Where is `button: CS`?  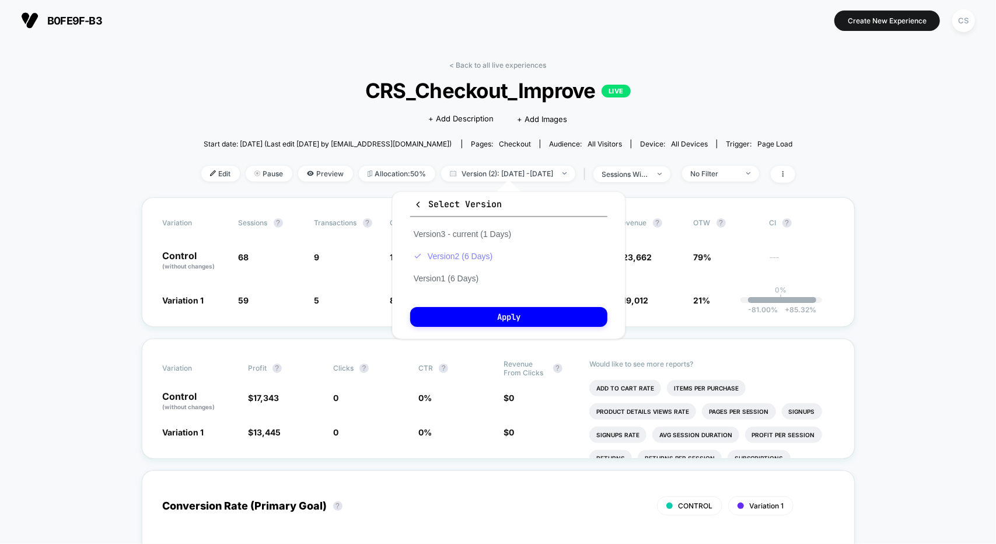
button: CS is located at coordinates (963, 20).